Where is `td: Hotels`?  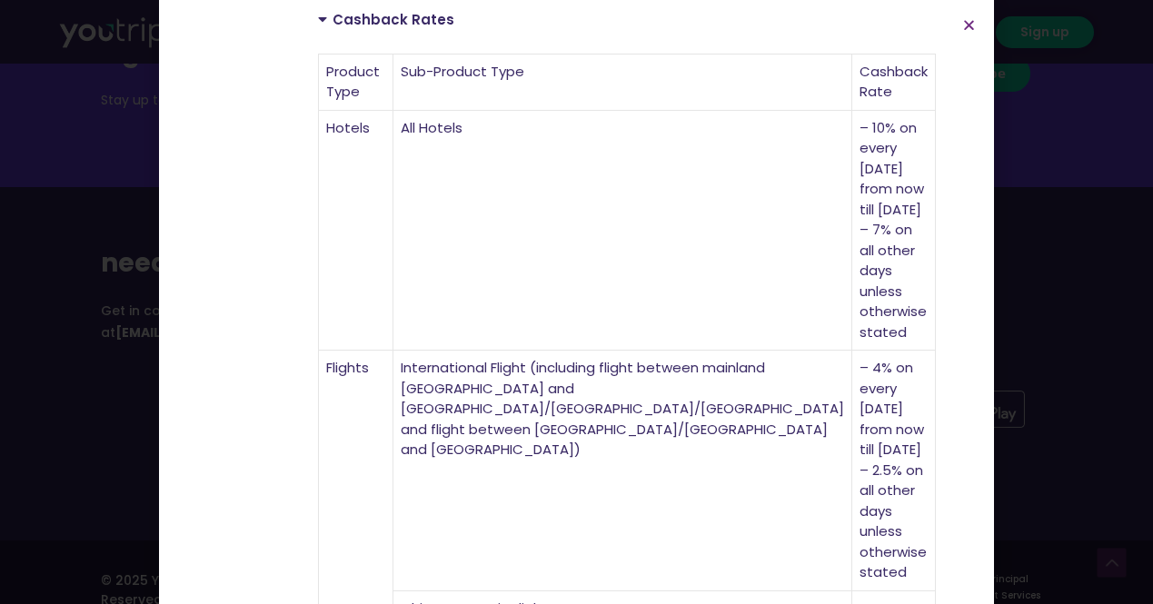 td: Hotels is located at coordinates (356, 231).